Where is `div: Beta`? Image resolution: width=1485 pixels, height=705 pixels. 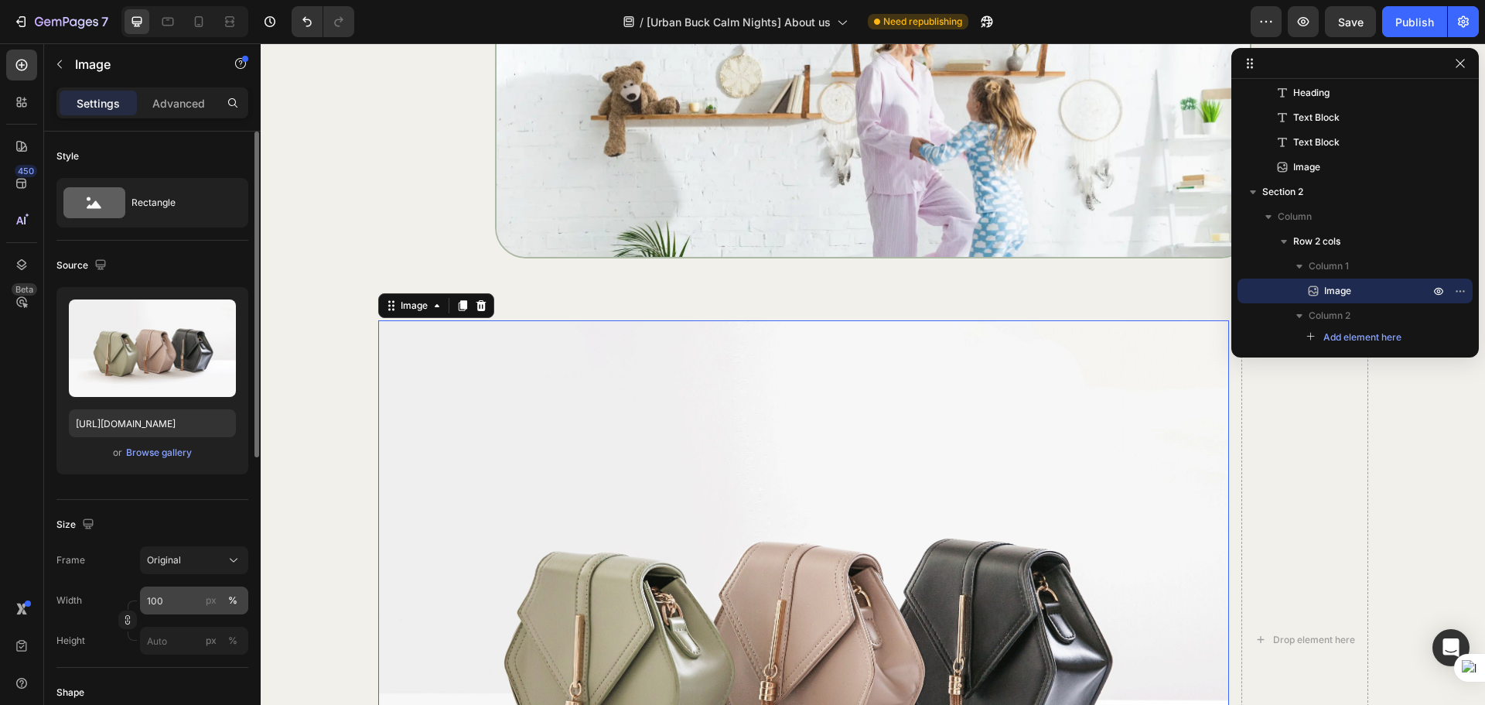
div: Beta is located at coordinates (24, 289).